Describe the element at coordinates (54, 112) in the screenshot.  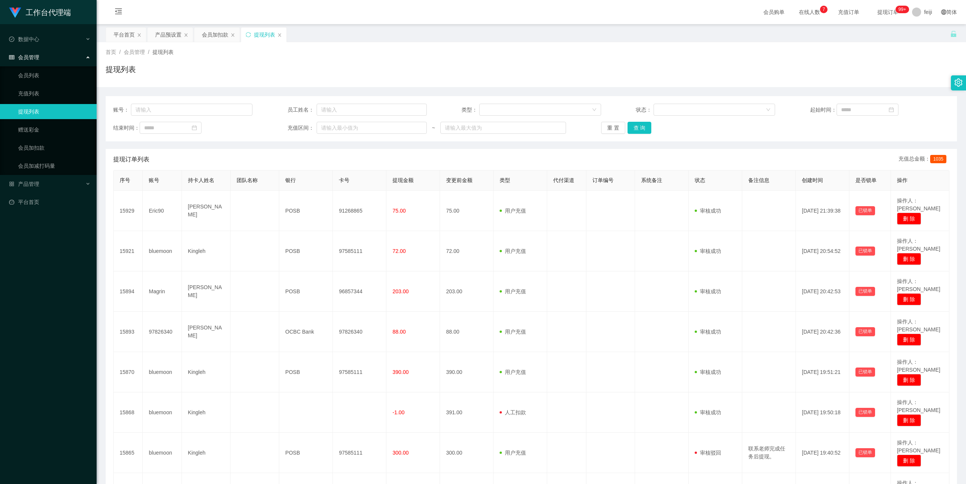
I see `a: 提现列表` at that location.